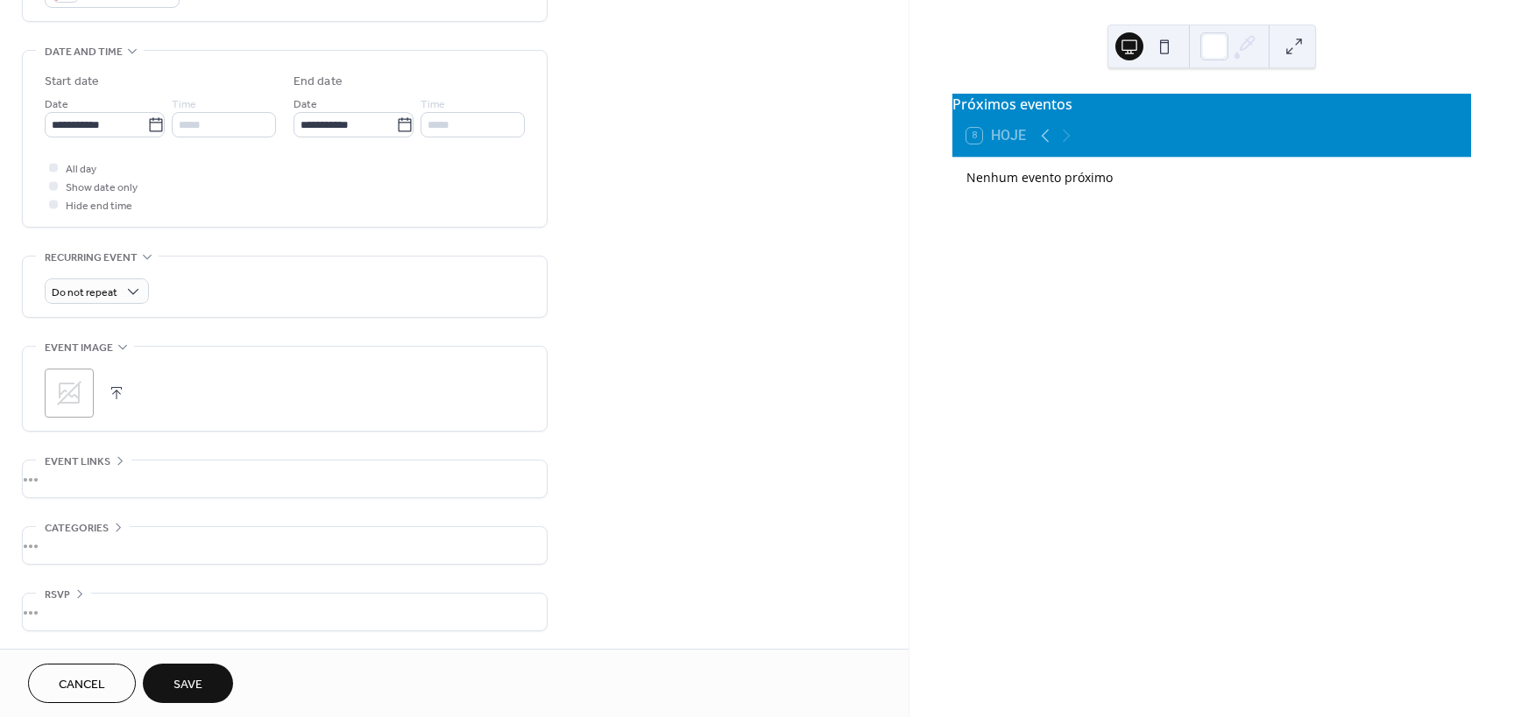 This screenshot has height=717, width=1514. I want to click on span: Event image, so click(79, 348).